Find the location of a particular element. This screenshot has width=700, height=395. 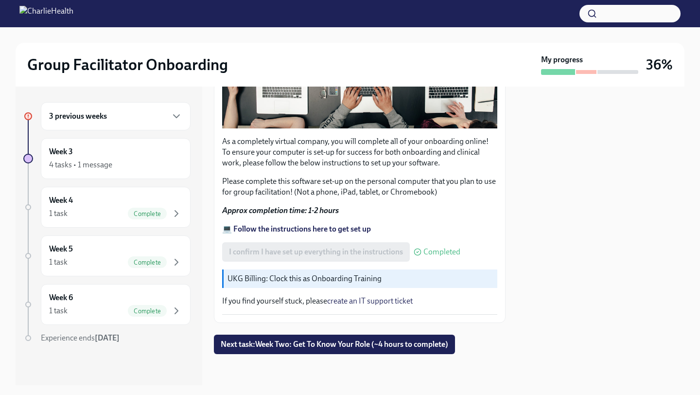

h6: Week 3 is located at coordinates (61, 152).